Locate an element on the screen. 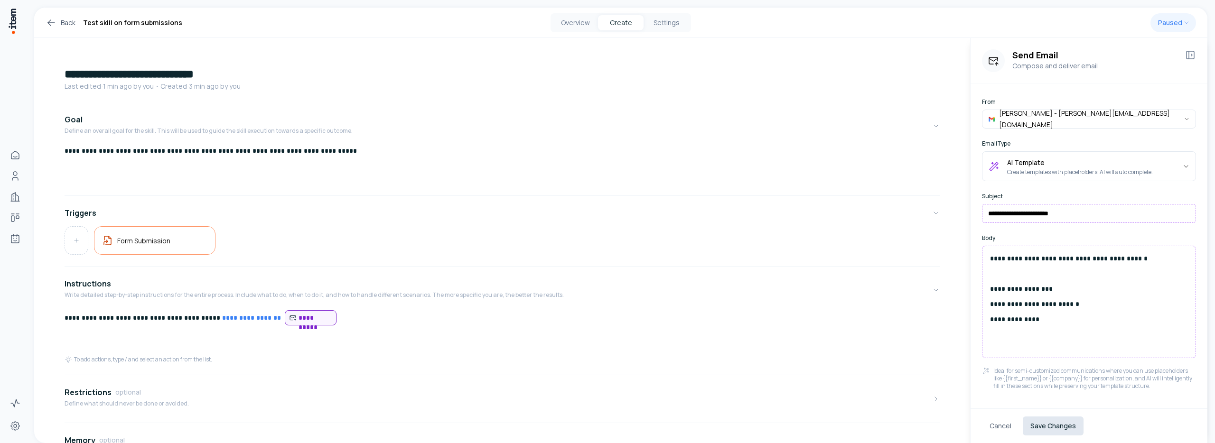  h4: Instructions is located at coordinates (88, 284).